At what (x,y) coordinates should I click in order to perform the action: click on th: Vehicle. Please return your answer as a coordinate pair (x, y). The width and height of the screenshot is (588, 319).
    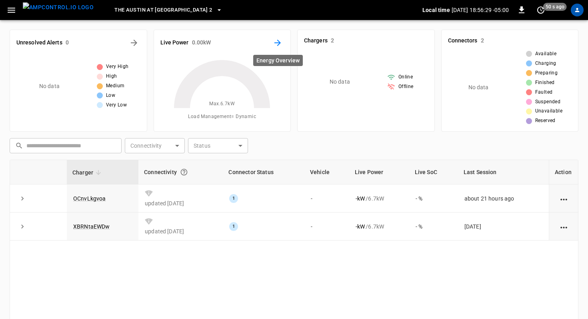
    Looking at the image, I should click on (327, 172).